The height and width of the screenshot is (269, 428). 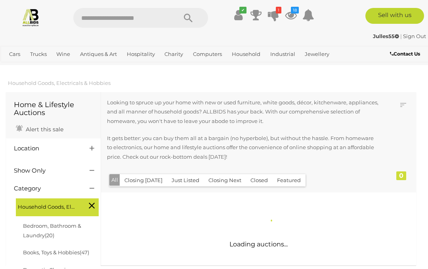 What do you see at coordinates (15, 54) in the screenshot?
I see `a: Cars` at bounding box center [15, 54].